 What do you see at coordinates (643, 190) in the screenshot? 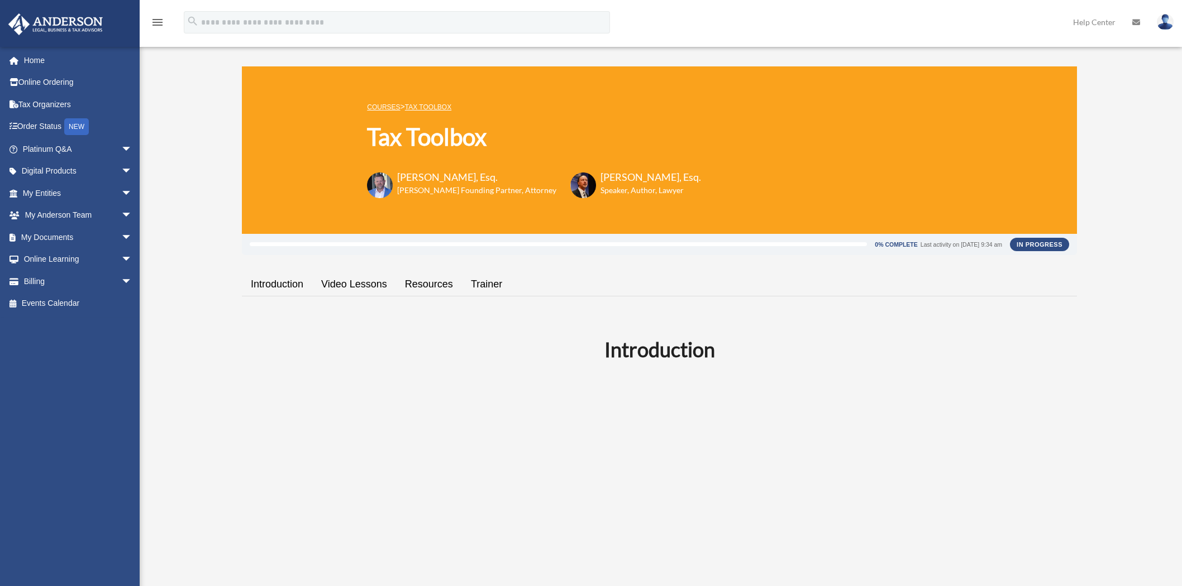
I see `h6: Speaker, Author, Lawyer` at bounding box center [643, 190].